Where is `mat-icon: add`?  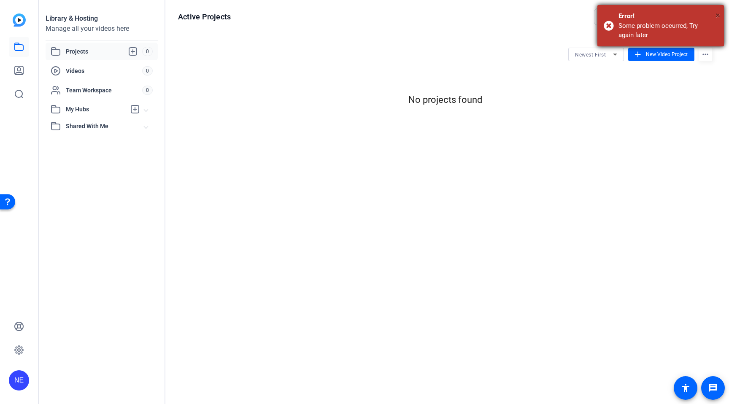
mat-icon: add is located at coordinates (638, 54).